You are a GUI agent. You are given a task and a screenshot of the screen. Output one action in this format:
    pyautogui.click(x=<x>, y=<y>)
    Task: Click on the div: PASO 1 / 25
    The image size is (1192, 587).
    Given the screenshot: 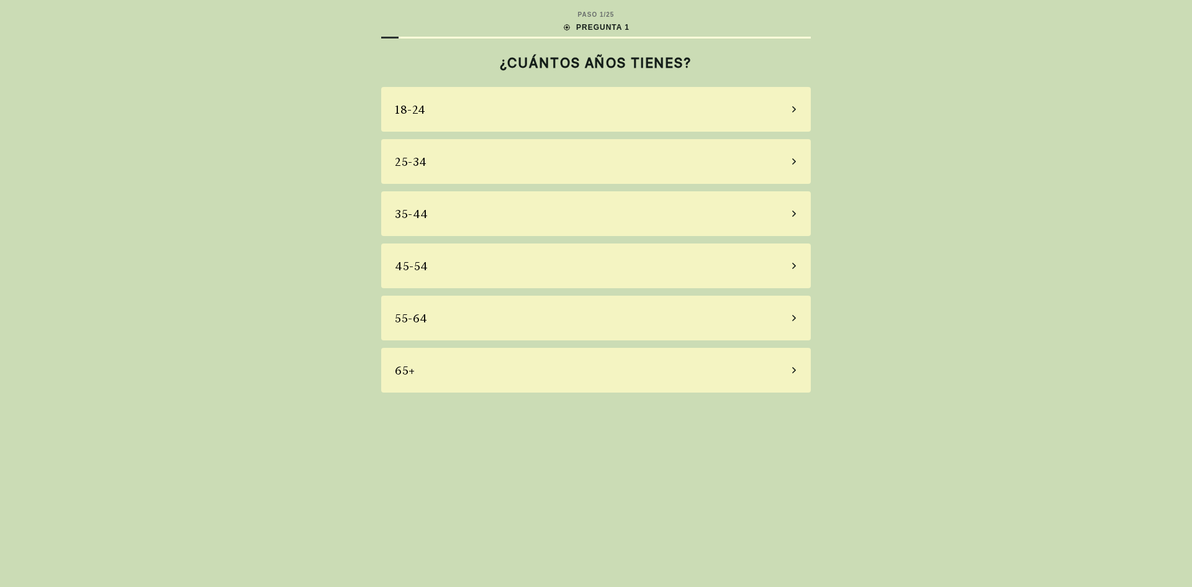 What is the action you would take?
    pyautogui.click(x=596, y=14)
    